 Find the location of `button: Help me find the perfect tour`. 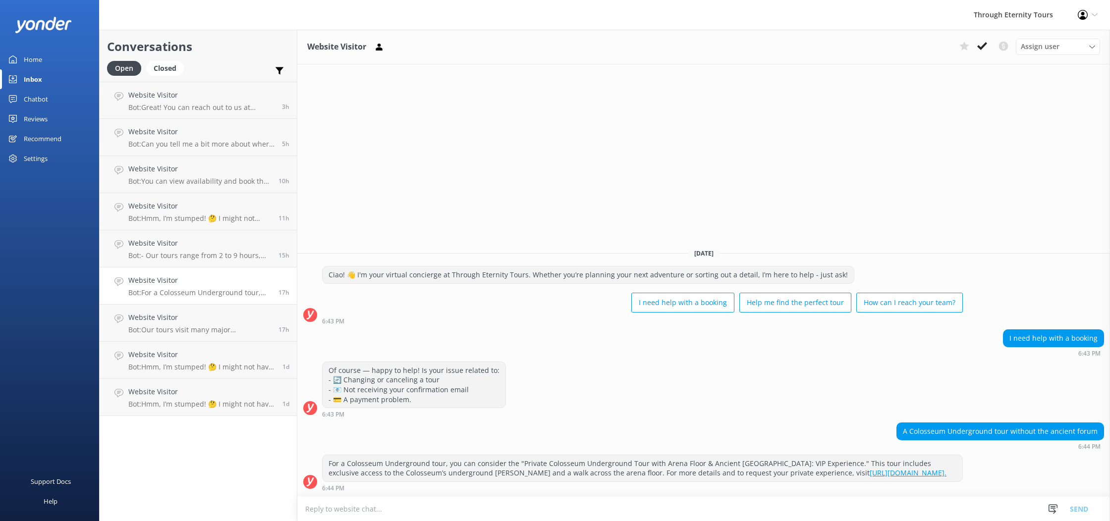

button: Help me find the perfect tour is located at coordinates (795, 303).